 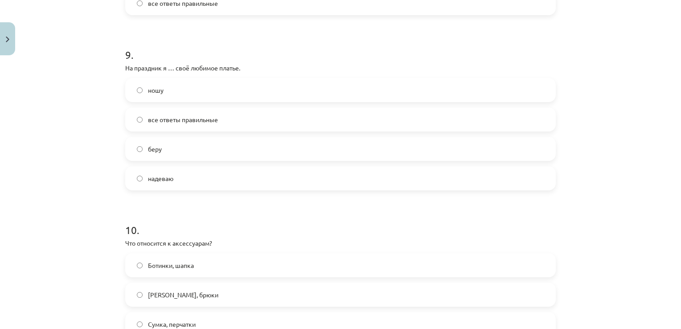 What do you see at coordinates (139, 90) in the screenshot?
I see `input: ношу` at bounding box center [139, 90].